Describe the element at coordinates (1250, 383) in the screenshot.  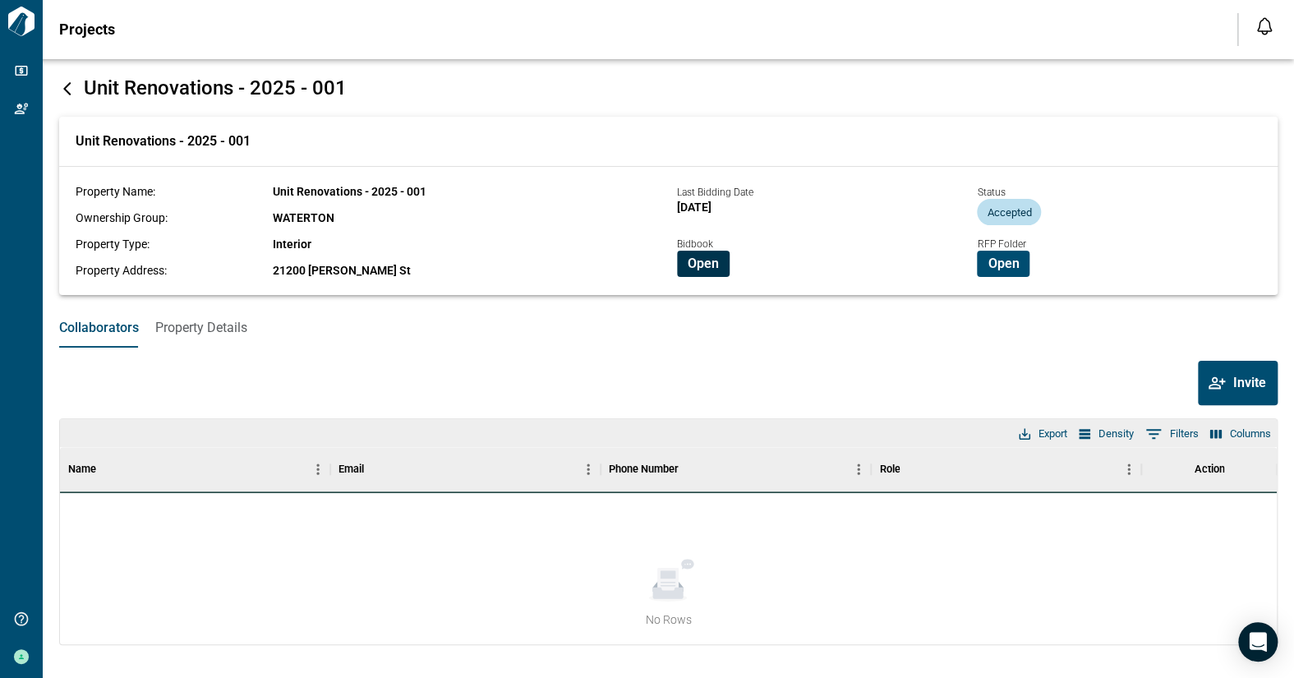
I see `span: Invite` at that location.